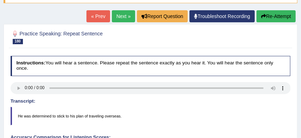 Image resolution: width=301 pixels, height=138 pixels. Describe the element at coordinates (162, 16) in the screenshot. I see `button: Report Question` at that location.